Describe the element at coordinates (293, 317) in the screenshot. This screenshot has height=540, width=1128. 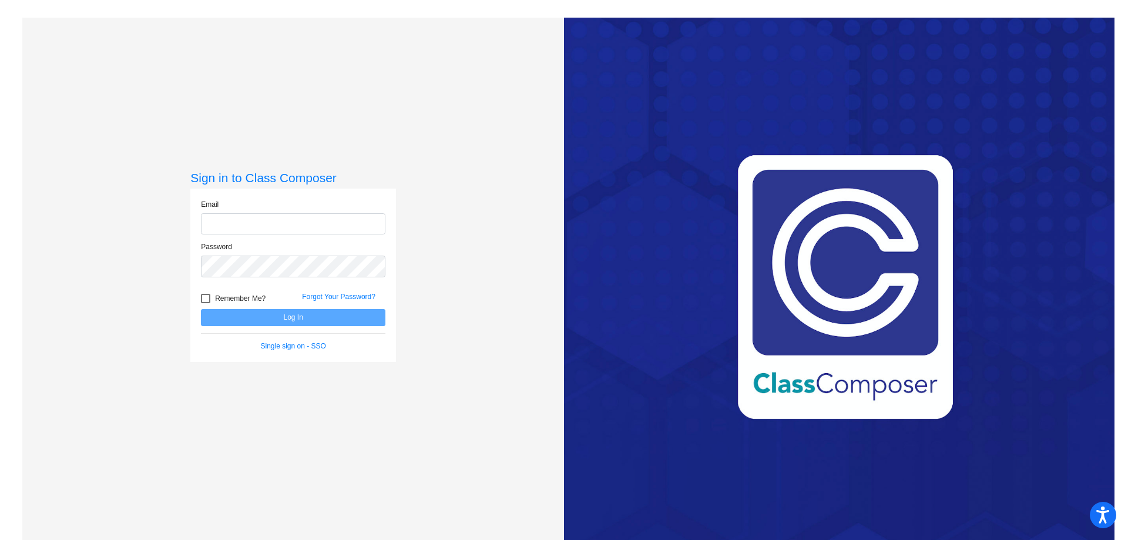
I see `button: Log In` at that location.